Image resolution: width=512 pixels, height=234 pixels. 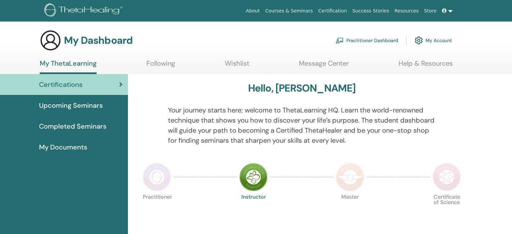 I want to click on p: Your journey starts here; welcome to ThetaLearning HQ. Learn the world-renowned technique that sh..., so click(x=302, y=125).